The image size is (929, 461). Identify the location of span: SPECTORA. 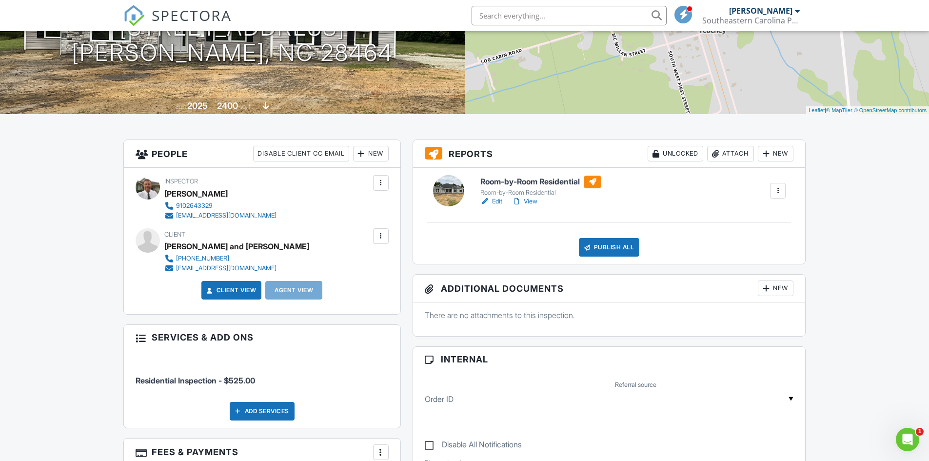
(192, 15).